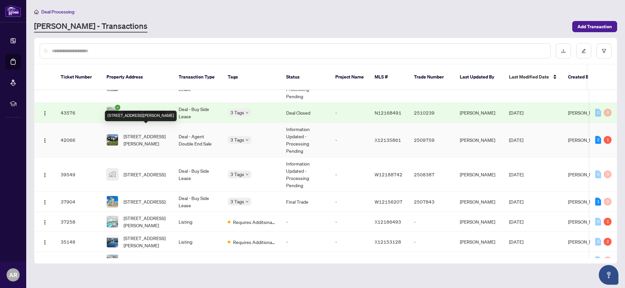 The height and width of the screenshot is (288, 625). Describe the element at coordinates (432, 201) in the screenshot. I see `td: 2507843` at that location.